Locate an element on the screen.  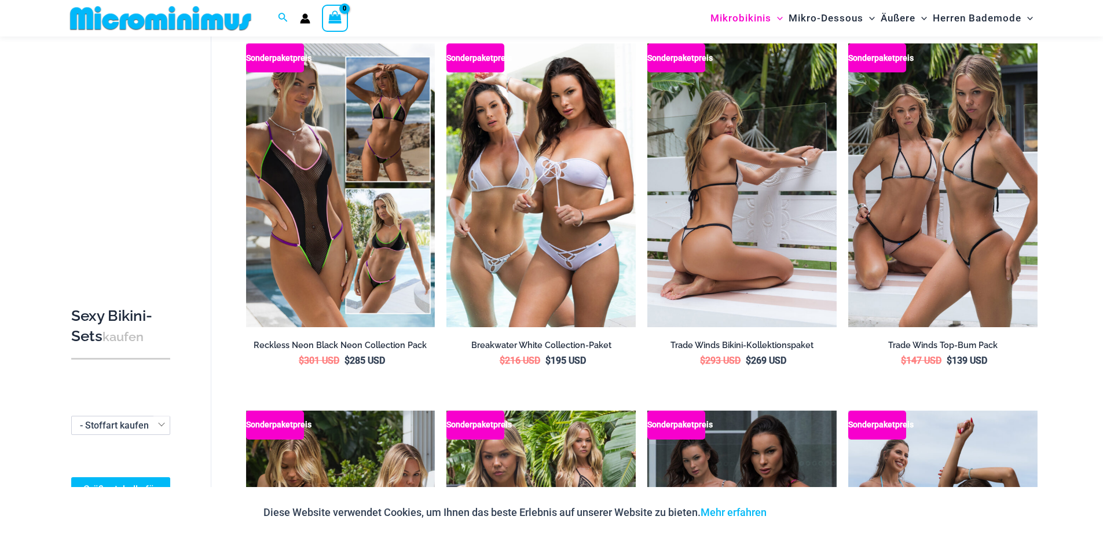
a: Trade Winds Top-Bum Pack is located at coordinates (942, 347).